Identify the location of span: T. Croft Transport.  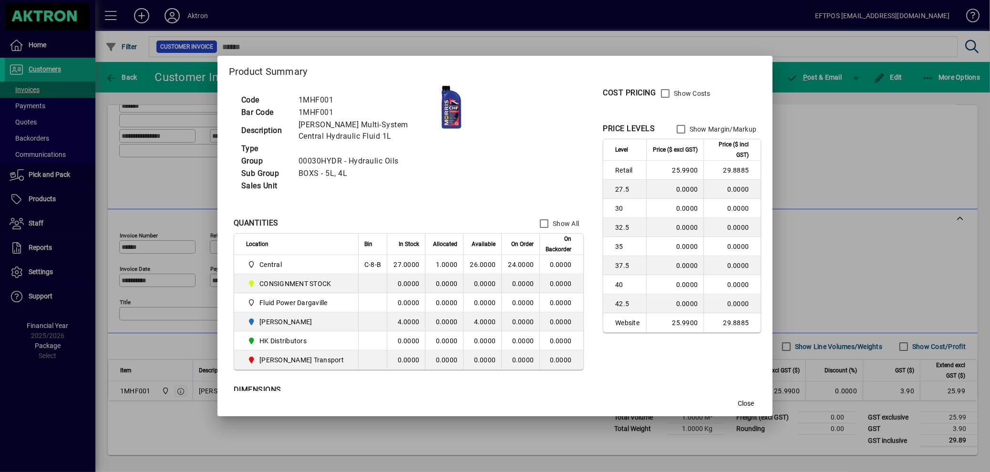
(297, 360).